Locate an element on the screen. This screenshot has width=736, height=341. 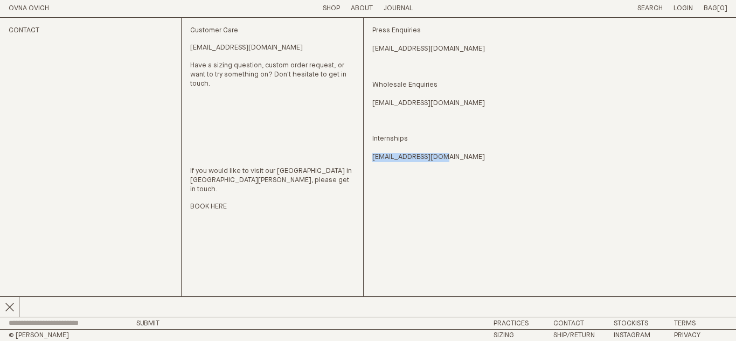
a: Stockists is located at coordinates (631, 323).